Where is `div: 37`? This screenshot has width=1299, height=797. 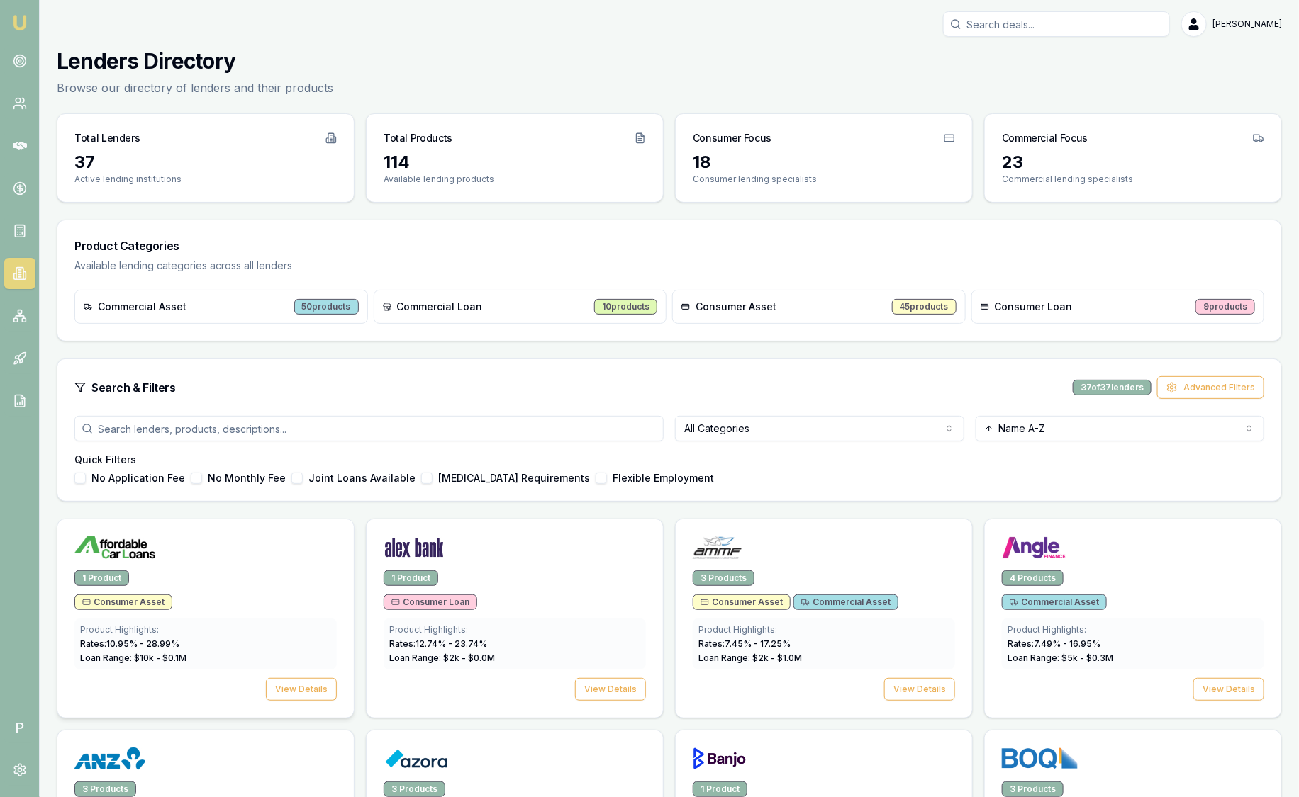
div: 37 is located at coordinates (206, 162).